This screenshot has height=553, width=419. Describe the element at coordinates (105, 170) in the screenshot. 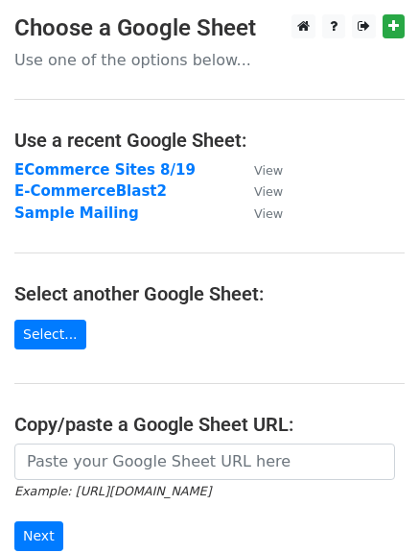

I see `strong: ECommerce Sites 8/19` at that location.